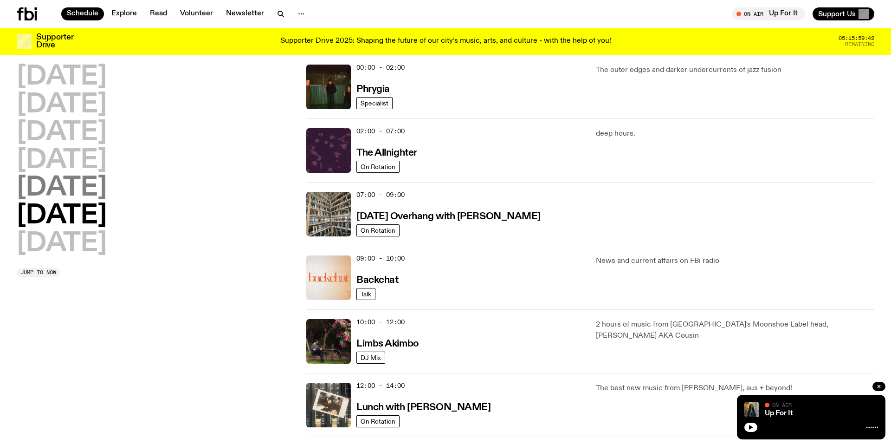 This screenshot has height=445, width=891. What do you see at coordinates (371, 357) in the screenshot?
I see `a: DJ Mix` at bounding box center [371, 357].